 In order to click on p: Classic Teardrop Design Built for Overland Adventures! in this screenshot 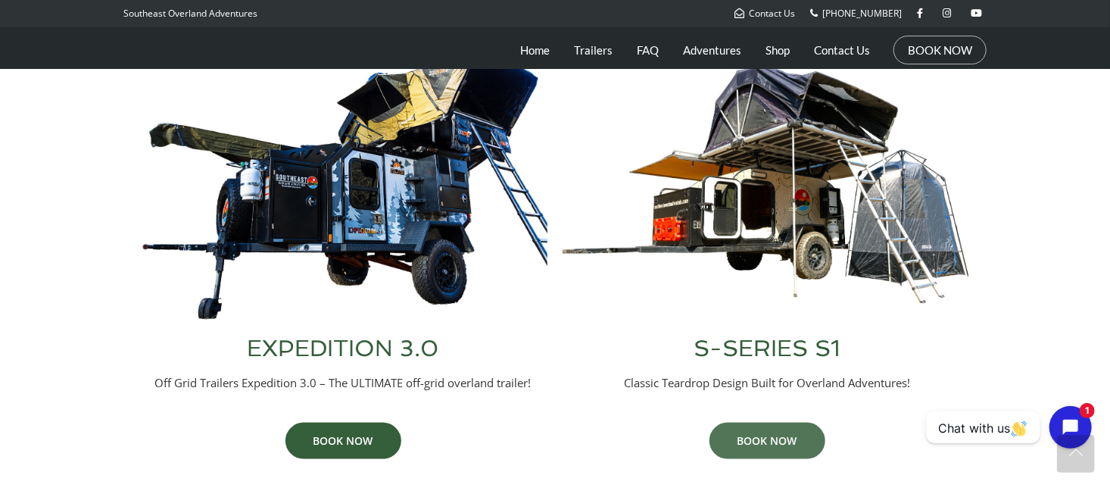, I will do `click(767, 382)`.